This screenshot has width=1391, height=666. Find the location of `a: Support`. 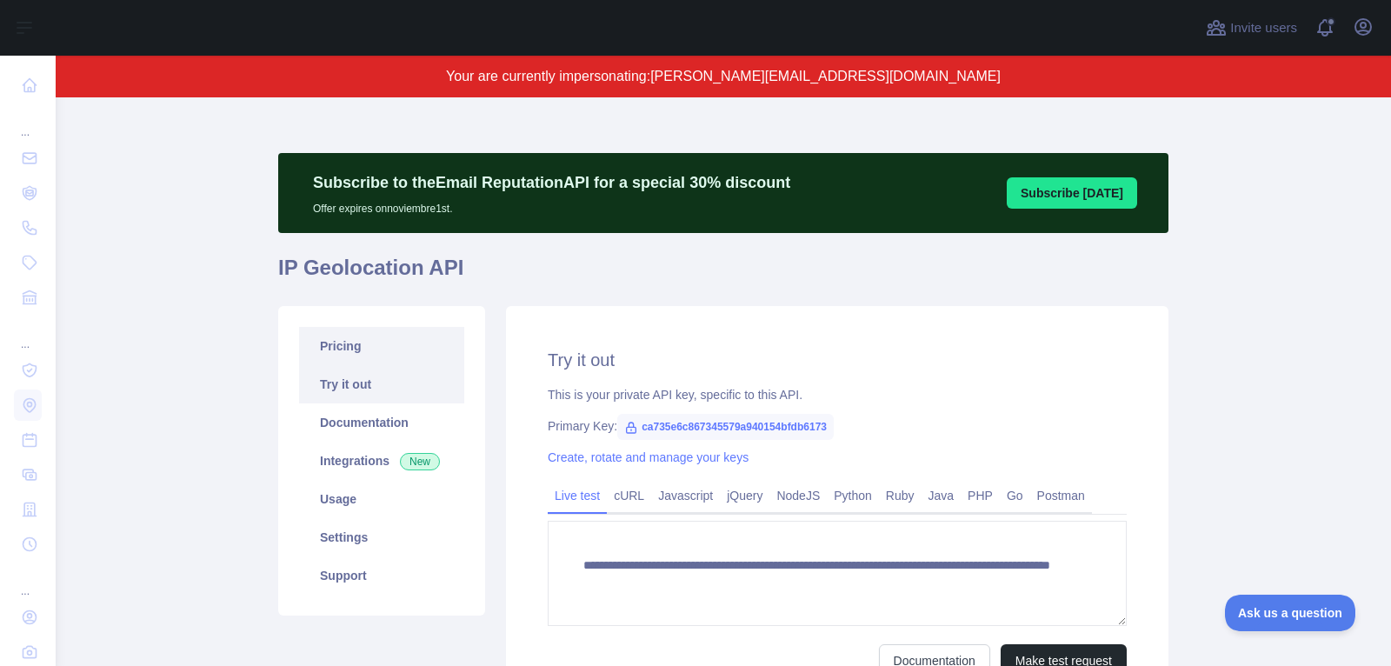

a: Support is located at coordinates (382, 576).